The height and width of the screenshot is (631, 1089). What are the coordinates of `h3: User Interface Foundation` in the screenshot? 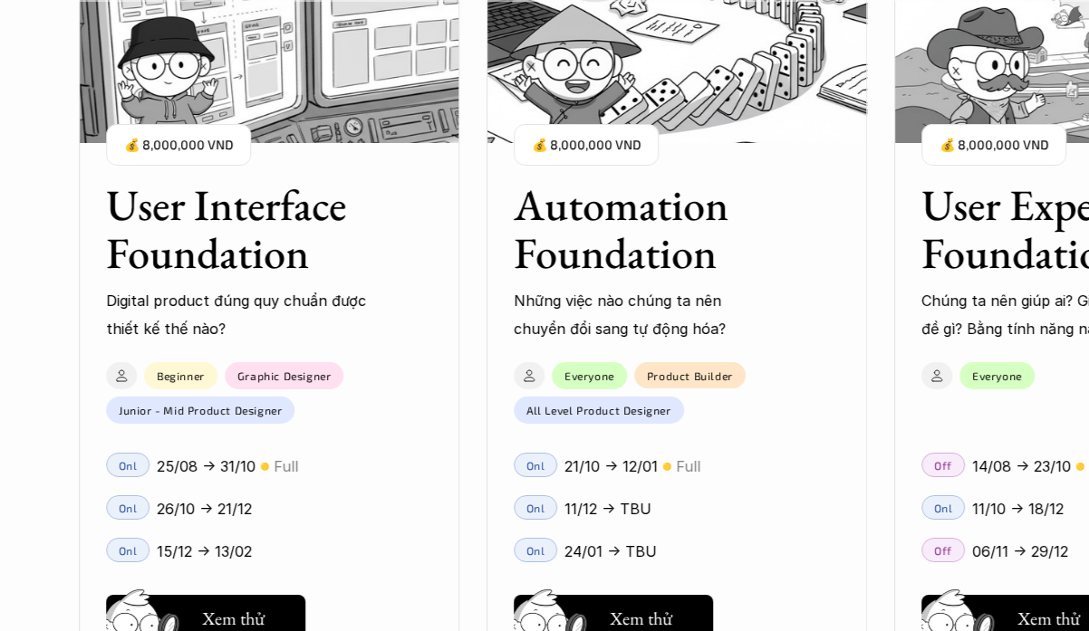 It's located at (246, 229).